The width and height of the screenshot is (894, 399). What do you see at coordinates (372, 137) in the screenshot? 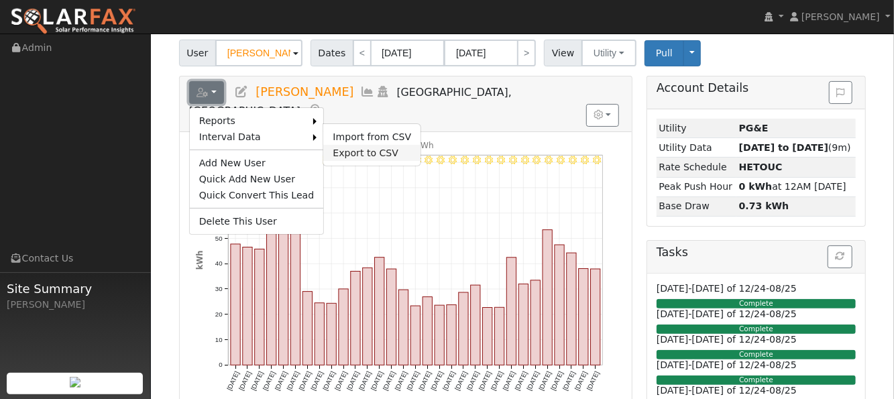
I see `a: Import from CSV` at bounding box center [372, 137].